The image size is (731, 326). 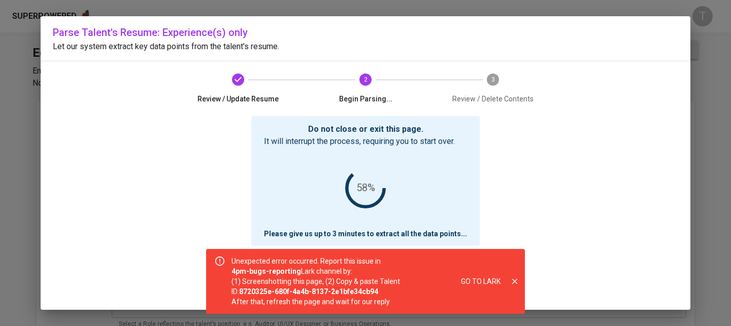 I want to click on h6: Parse Talent's Resume: Experience(s) only, so click(x=365, y=32).